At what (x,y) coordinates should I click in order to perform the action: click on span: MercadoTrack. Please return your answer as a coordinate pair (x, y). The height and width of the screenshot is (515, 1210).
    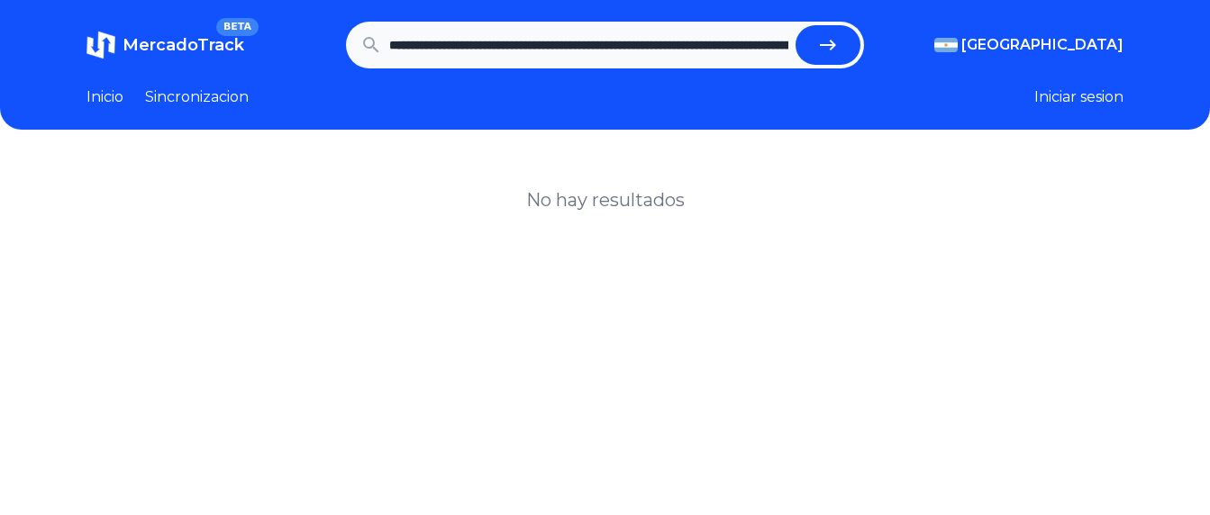
    Looking at the image, I should click on (183, 45).